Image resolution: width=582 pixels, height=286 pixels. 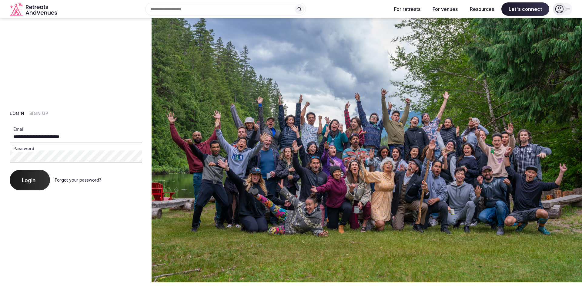 What do you see at coordinates (525, 9) in the screenshot?
I see `span: Let's connect` at bounding box center [525, 9].